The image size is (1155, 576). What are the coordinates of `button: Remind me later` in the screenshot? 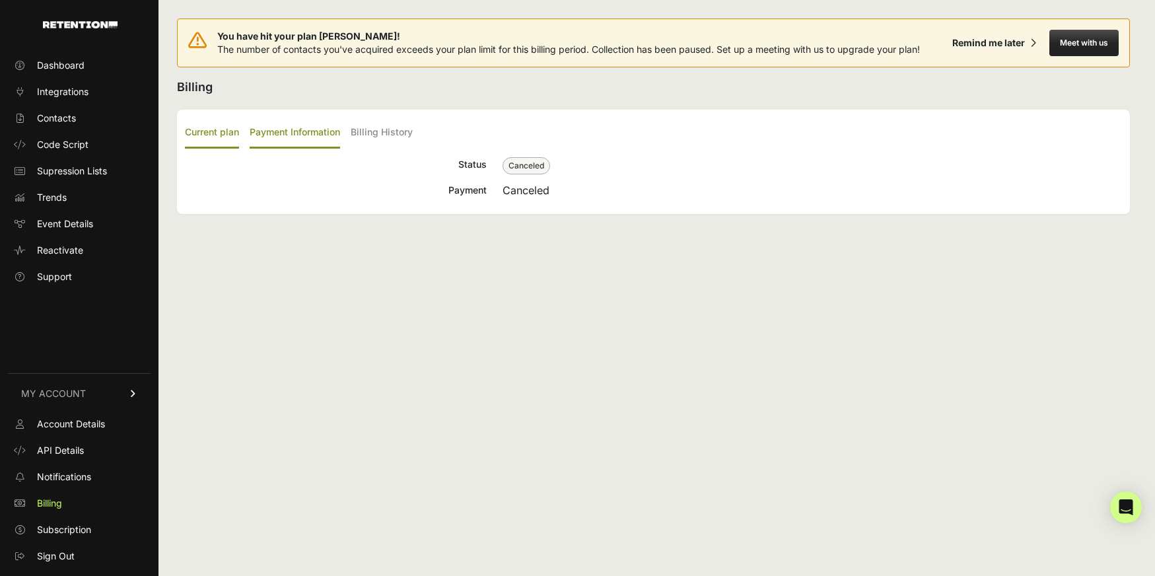 It's located at (994, 43).